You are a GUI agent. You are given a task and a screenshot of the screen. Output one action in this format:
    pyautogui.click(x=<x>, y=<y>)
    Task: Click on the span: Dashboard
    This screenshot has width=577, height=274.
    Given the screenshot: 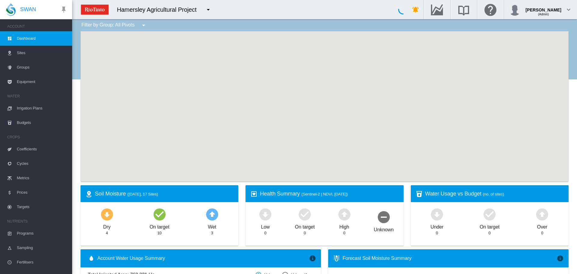 What is the action you would take?
    pyautogui.click(x=42, y=38)
    